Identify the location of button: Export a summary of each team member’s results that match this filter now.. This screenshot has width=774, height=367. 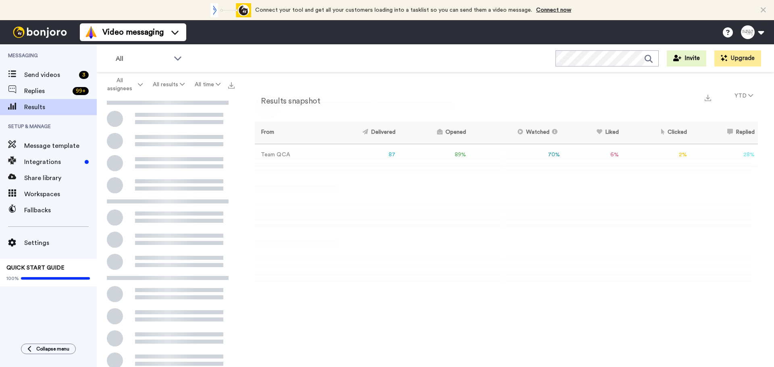
(708, 97).